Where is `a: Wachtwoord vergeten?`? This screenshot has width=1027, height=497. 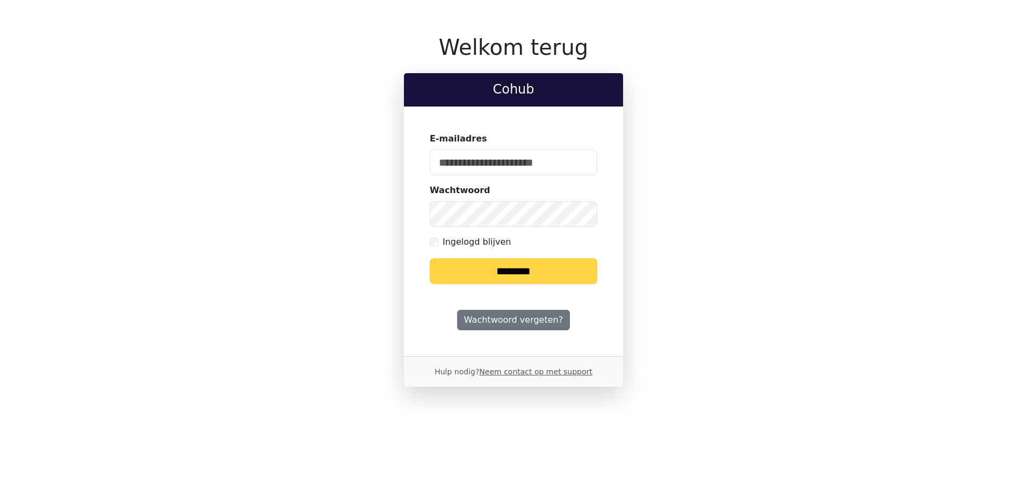 a: Wachtwoord vergeten? is located at coordinates (514, 320).